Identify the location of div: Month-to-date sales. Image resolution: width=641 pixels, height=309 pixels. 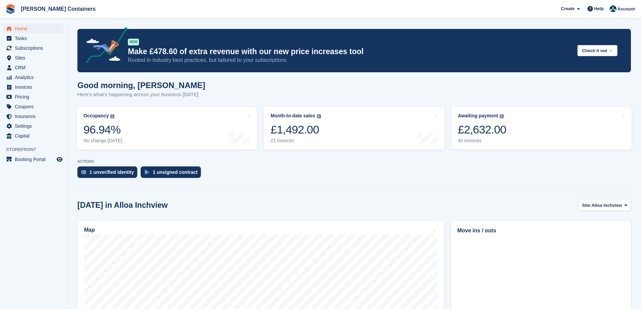
(293, 116).